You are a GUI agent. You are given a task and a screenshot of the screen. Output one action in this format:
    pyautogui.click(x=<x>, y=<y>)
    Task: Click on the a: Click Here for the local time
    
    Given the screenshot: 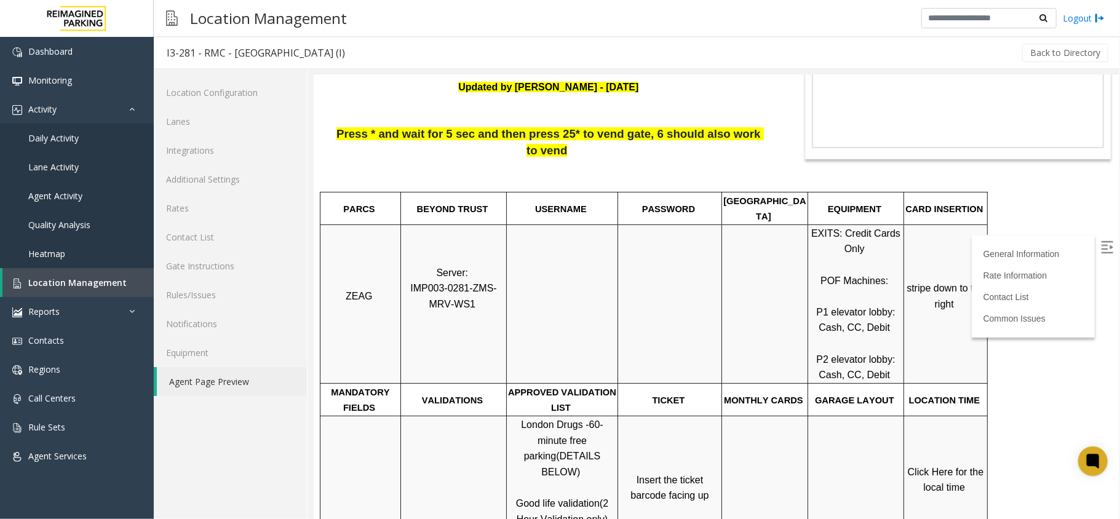 What is the action you would take?
    pyautogui.click(x=634, y=405)
    